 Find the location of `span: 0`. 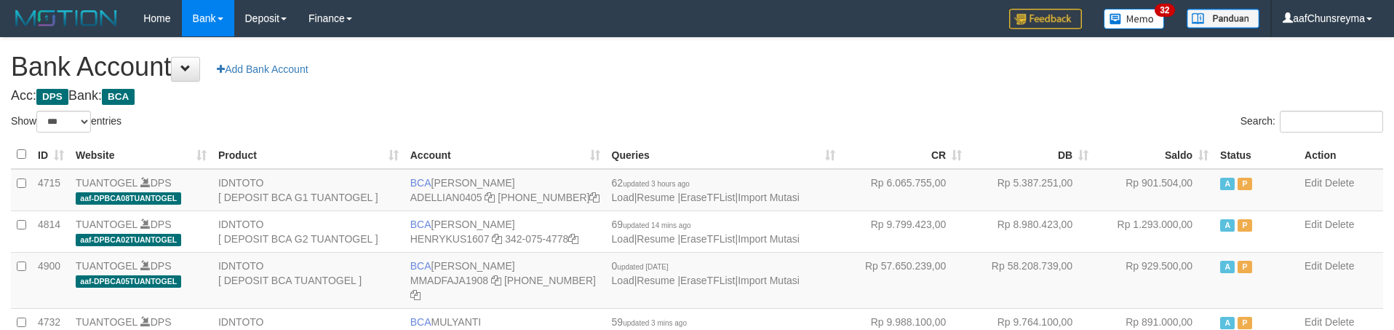

span: 0 is located at coordinates (640, 266).